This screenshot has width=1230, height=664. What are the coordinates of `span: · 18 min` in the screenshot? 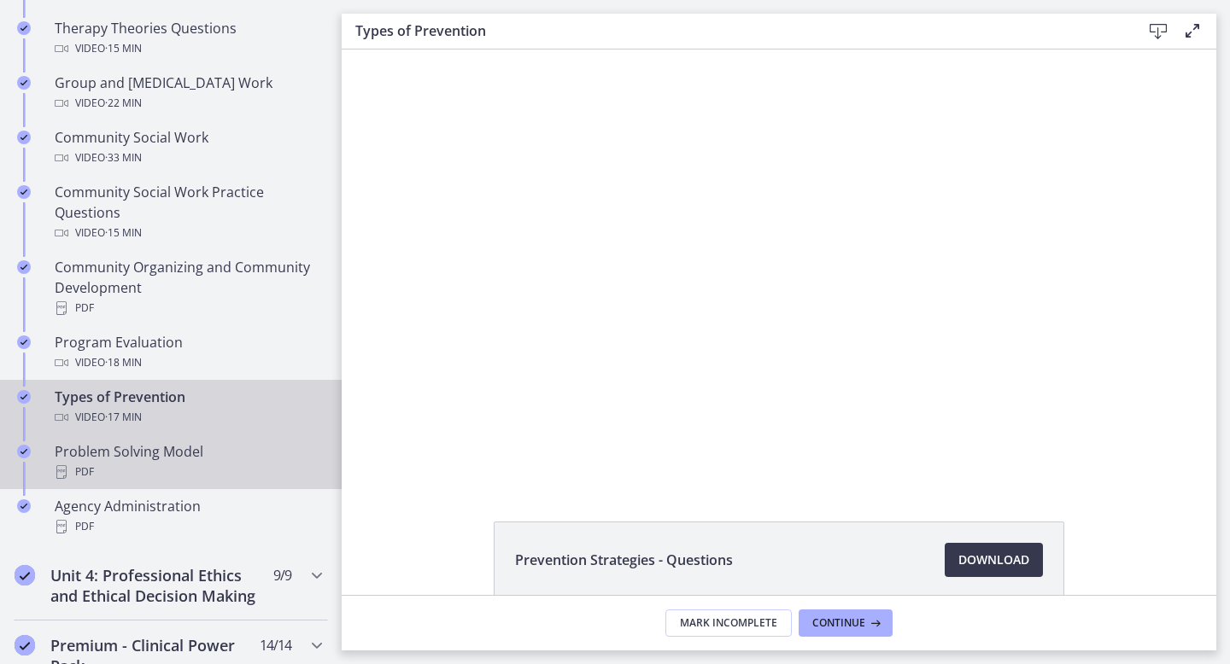 It's located at (123, 363).